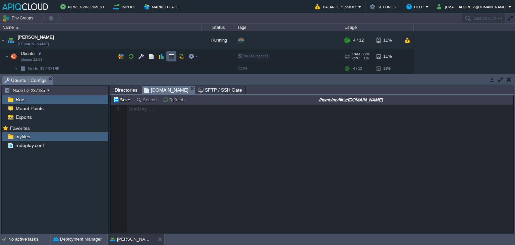 This screenshot has height=245, width=515. What do you see at coordinates (30, 108) in the screenshot?
I see `span: Mount Points` at bounding box center [30, 108].